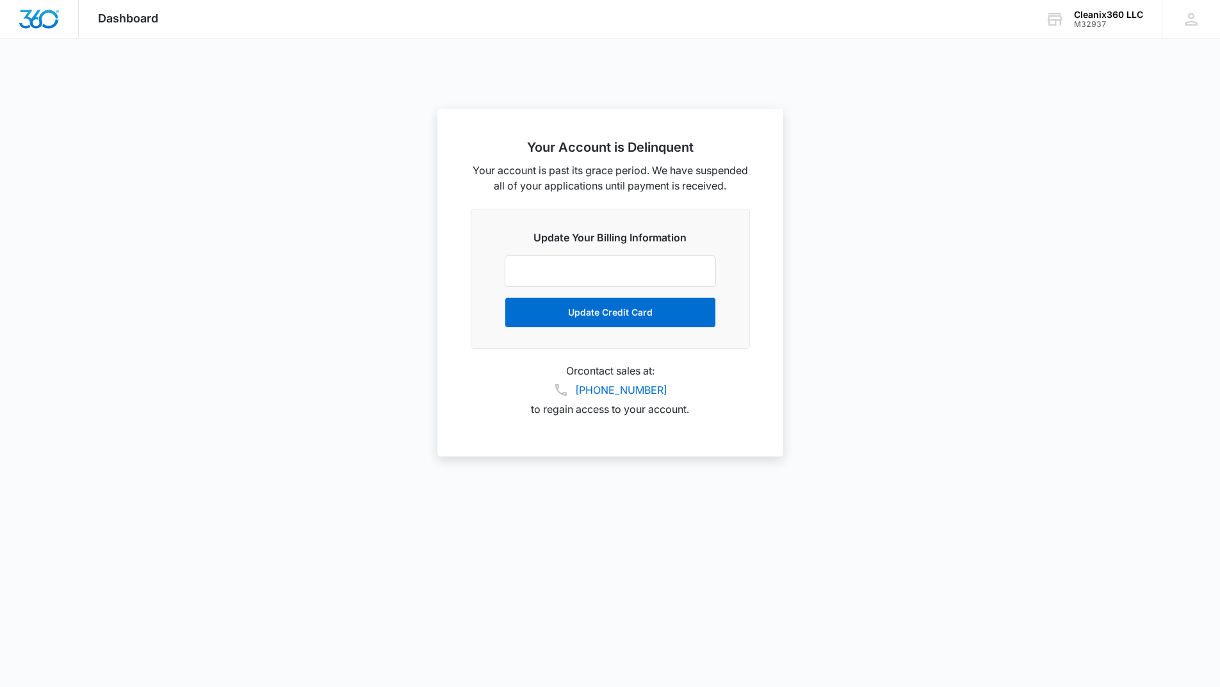 The height and width of the screenshot is (687, 1220). Describe the element at coordinates (610, 147) in the screenshot. I see `h2: Your Account is Delinquent` at that location.